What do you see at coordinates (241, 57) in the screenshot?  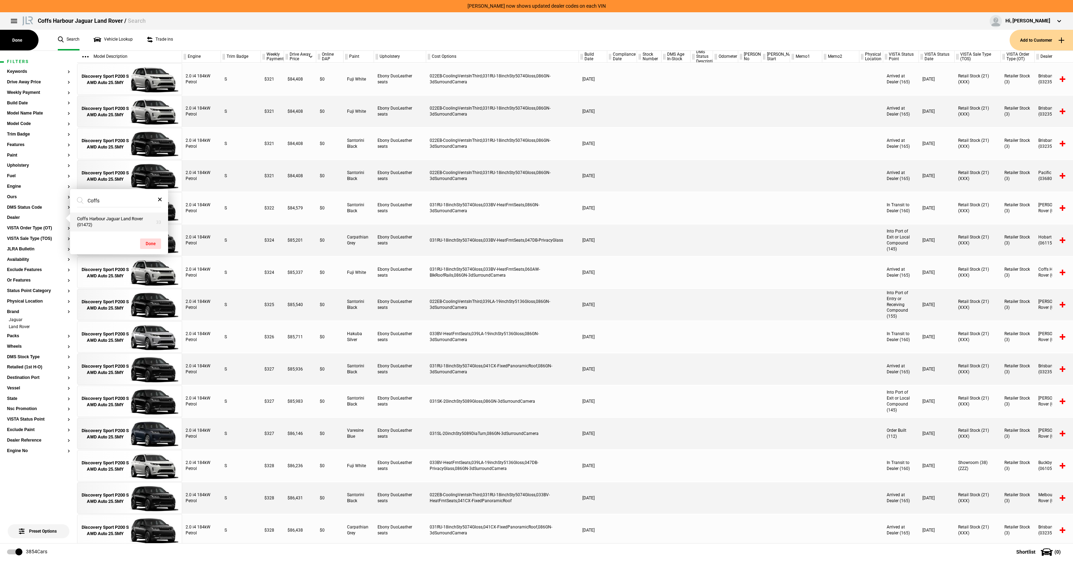 I see `div: Trim Badge` at bounding box center [241, 57].